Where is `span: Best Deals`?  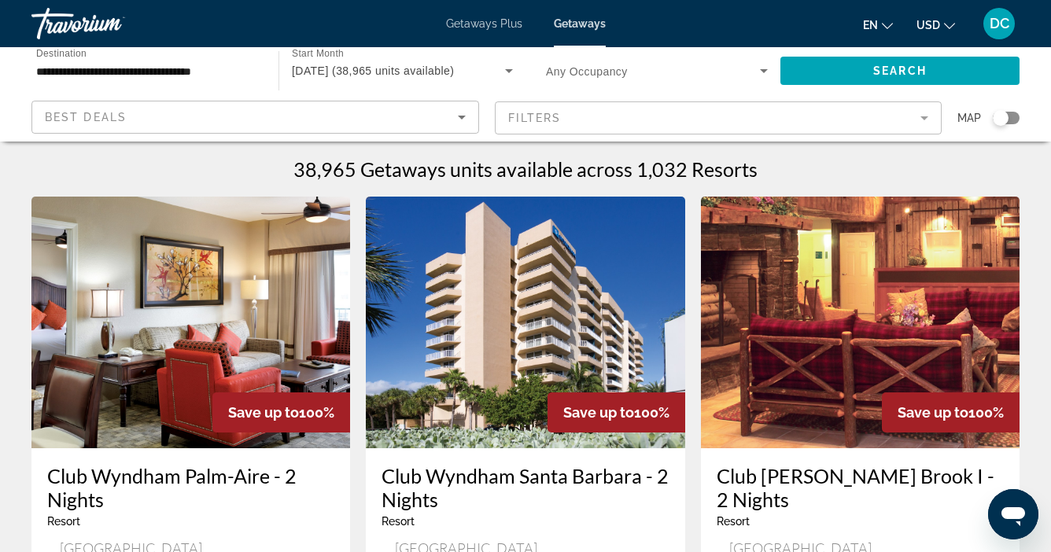
span: Best Deals is located at coordinates (86, 117).